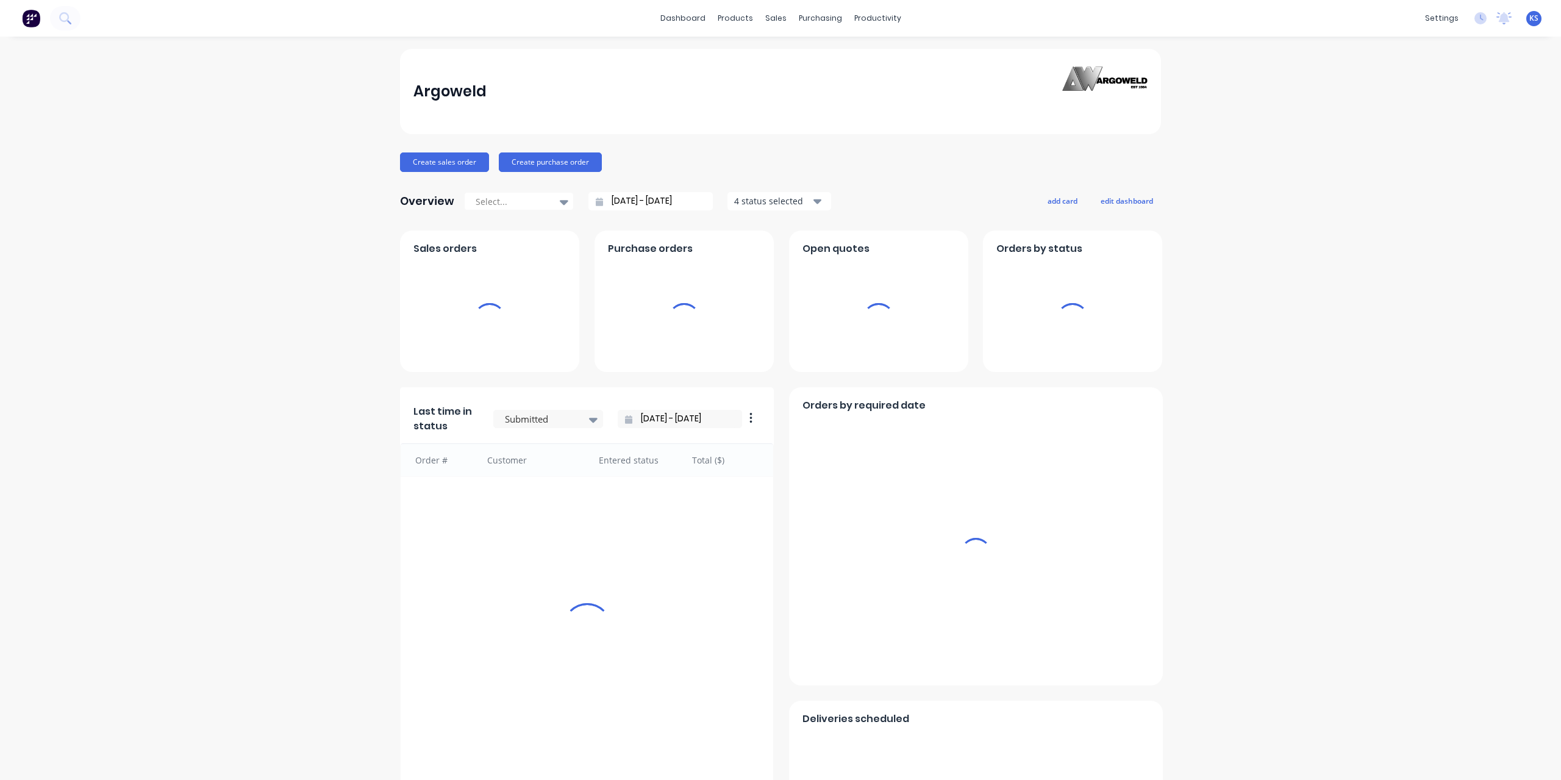 The height and width of the screenshot is (780, 1561). What do you see at coordinates (855, 719) in the screenshot?
I see `span: Deliveries scheduled` at bounding box center [855, 719].